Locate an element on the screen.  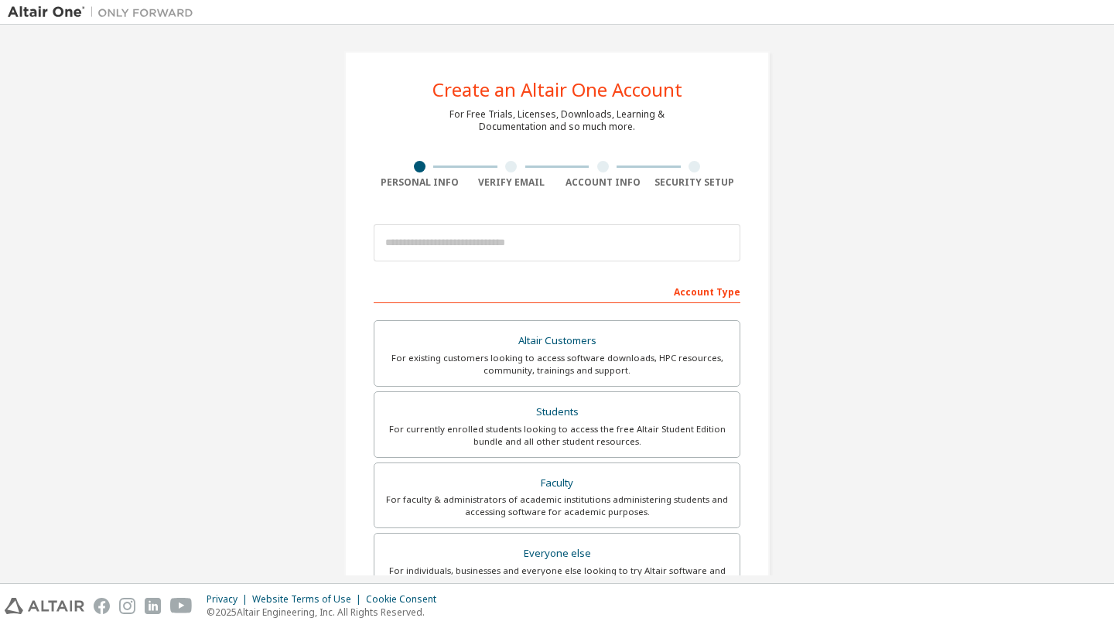
div: Security Setup is located at coordinates (695, 183).